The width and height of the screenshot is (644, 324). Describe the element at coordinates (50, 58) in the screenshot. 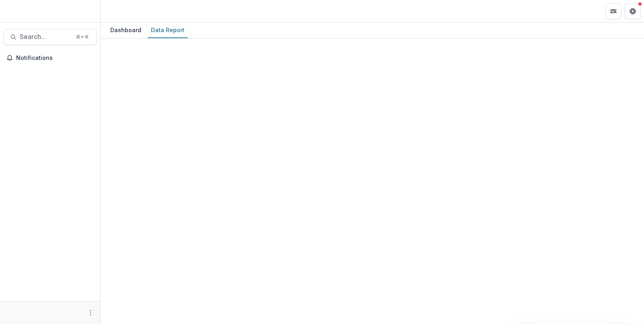

I see `button: Notifications` at that location.